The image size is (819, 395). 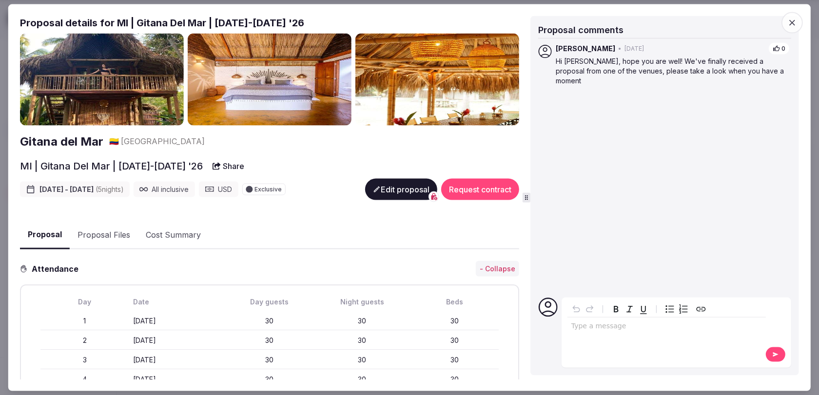 What do you see at coordinates (779, 48) in the screenshot?
I see `button: 0` at bounding box center [779, 48].